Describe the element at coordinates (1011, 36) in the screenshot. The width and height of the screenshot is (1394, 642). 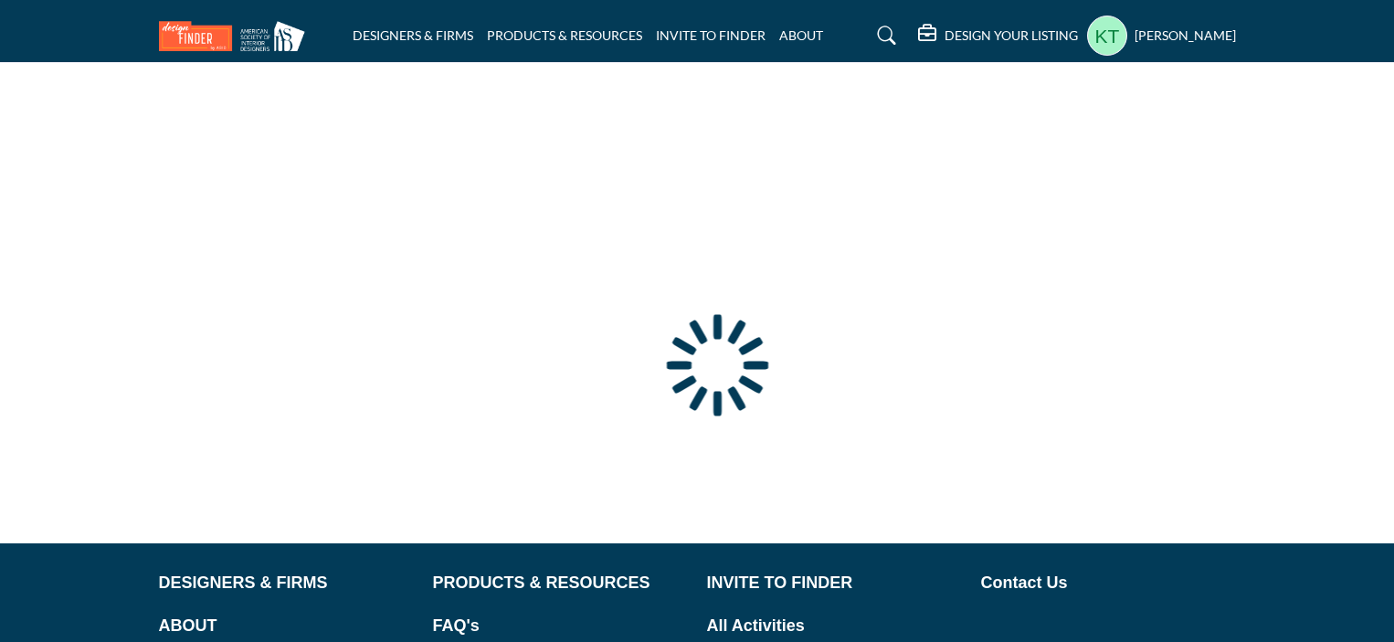
I see `h5: DESIGN YOUR LISTING` at that location.